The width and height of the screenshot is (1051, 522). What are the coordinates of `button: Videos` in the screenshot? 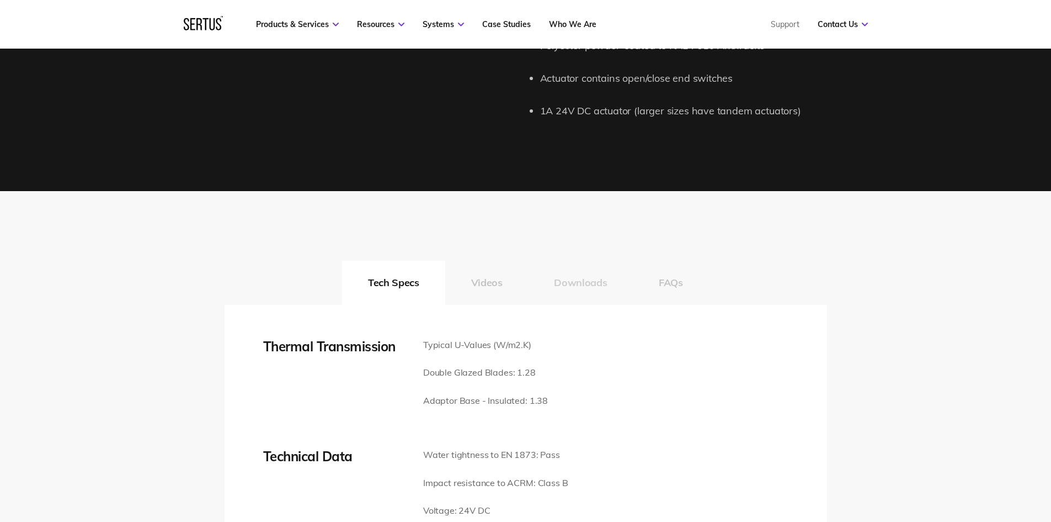 It's located at (487, 283).